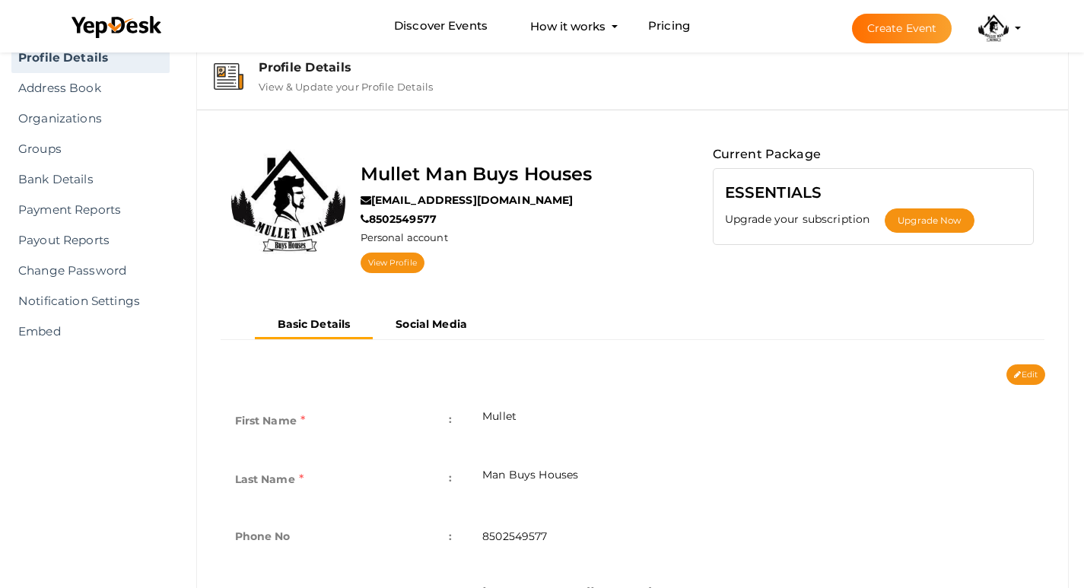 The image size is (1084, 588). What do you see at coordinates (399, 219) in the screenshot?
I see `label: 8502549577` at bounding box center [399, 219].